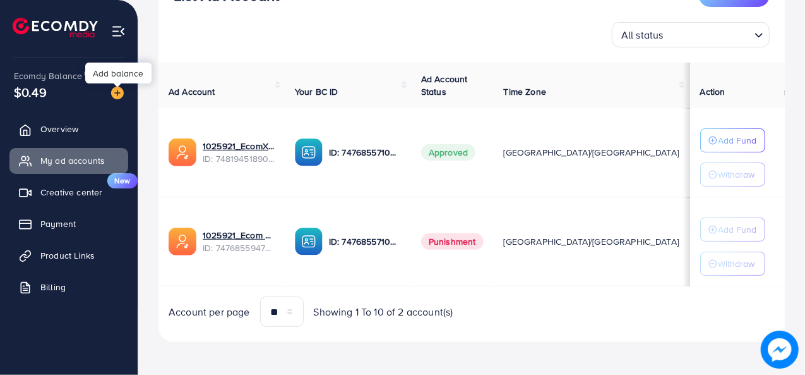 This screenshot has height=375, width=805. Describe the element at coordinates (53, 287) in the screenshot. I see `span: Billing` at that location.